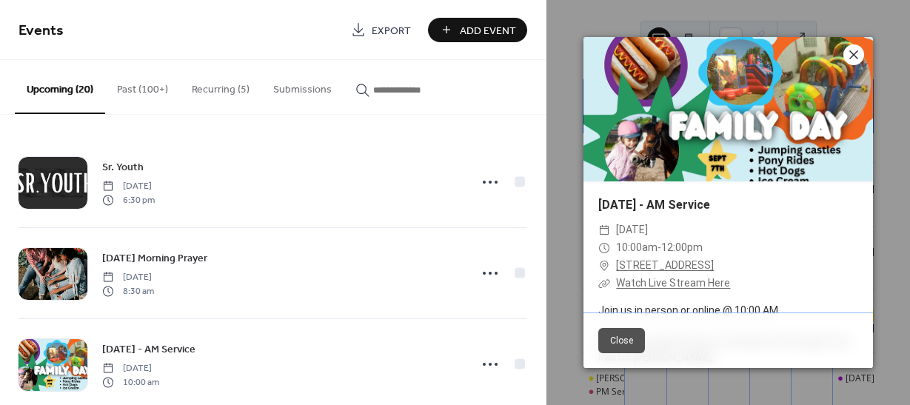  I want to click on button: Past (100+), so click(142, 86).